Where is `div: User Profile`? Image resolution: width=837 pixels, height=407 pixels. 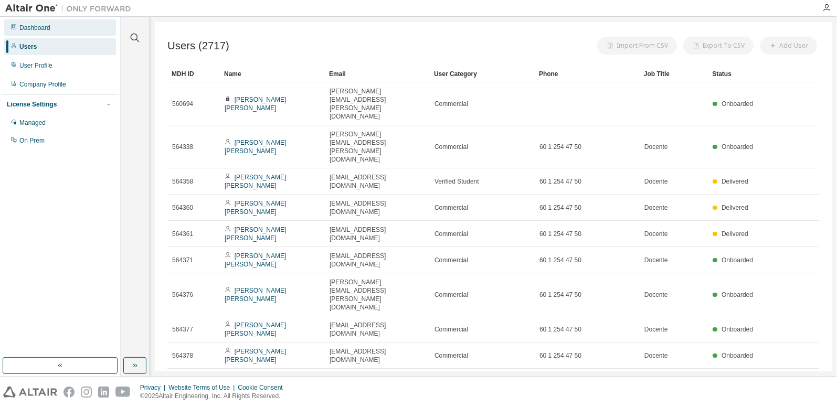 div: User Profile is located at coordinates (36, 66).